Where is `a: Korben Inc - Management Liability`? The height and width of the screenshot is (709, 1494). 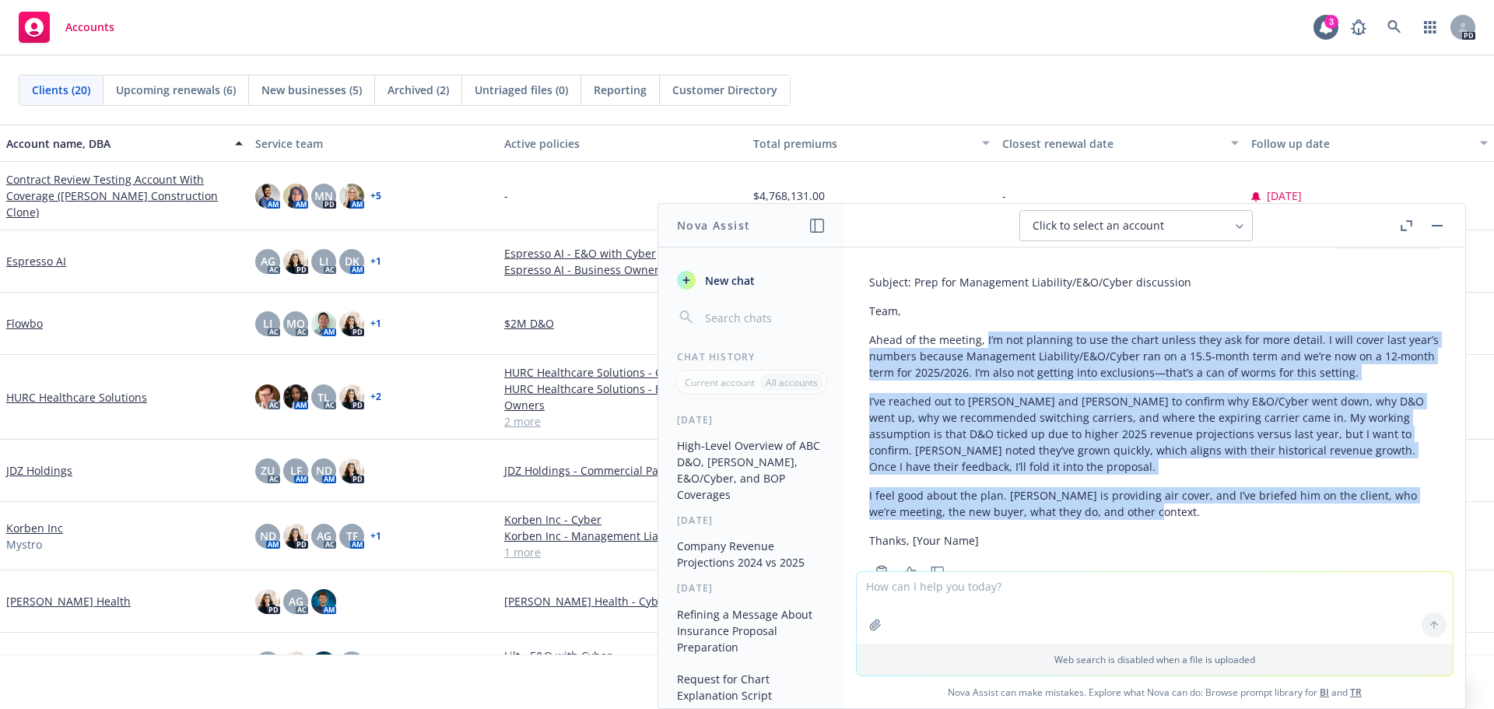
a: Korben Inc - Management Liability is located at coordinates (623, 536).